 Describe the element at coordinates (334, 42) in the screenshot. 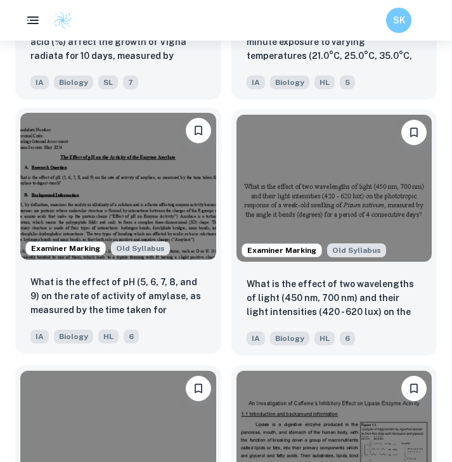

I see `p: What are the effects of a brief 45 minute exposure to varying temperatures (21.0°C, 25.0°C, 35.0°...` at that location.